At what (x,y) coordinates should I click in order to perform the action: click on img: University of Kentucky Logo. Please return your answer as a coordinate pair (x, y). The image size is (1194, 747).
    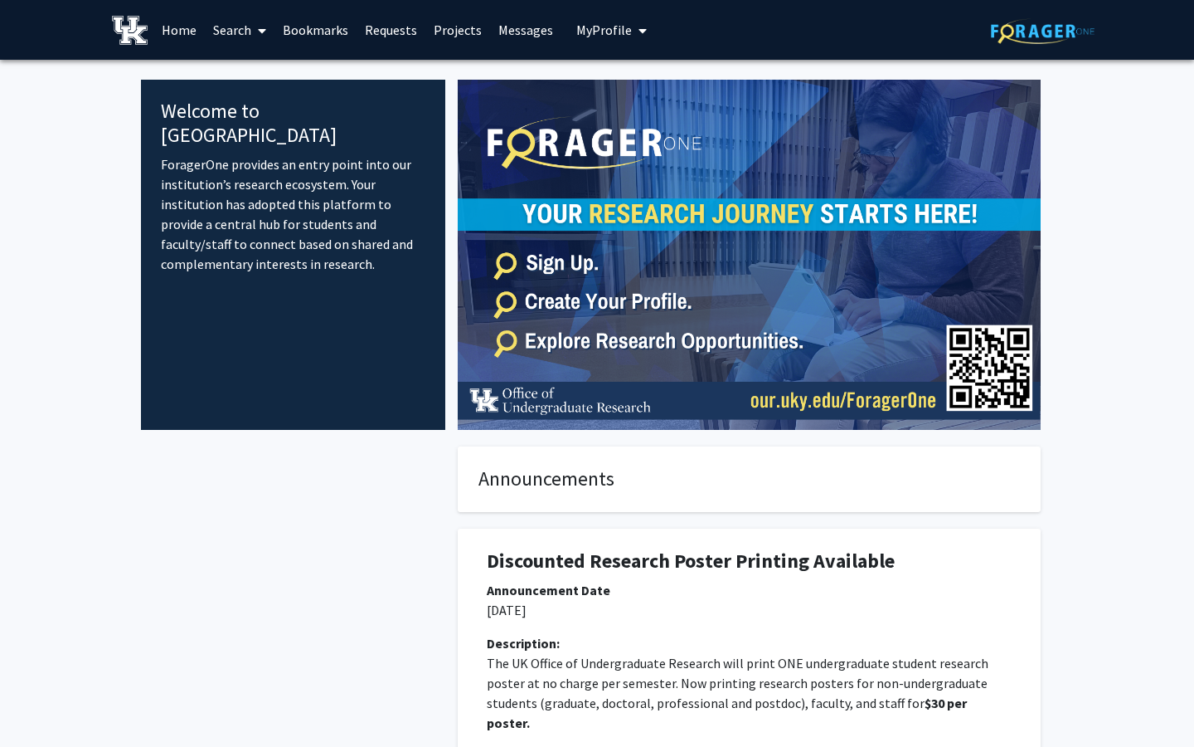
    Looking at the image, I should click on (129, 30).